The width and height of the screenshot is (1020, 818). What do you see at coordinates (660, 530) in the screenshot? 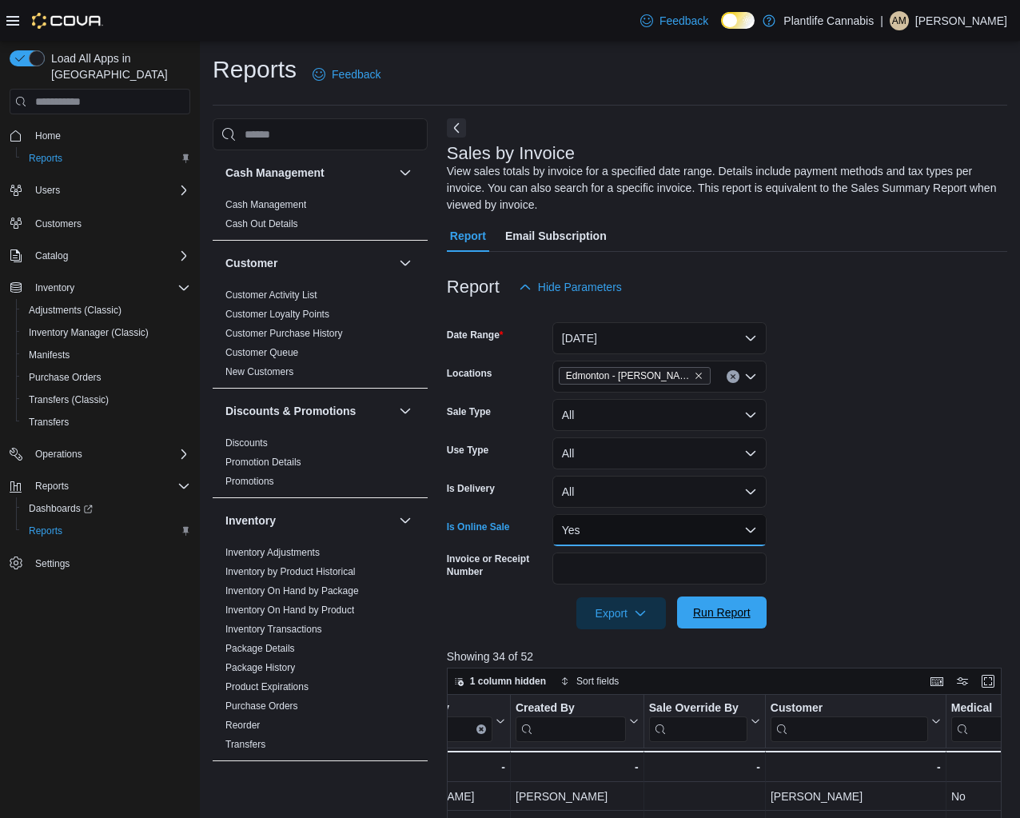
I see `button: Yes` at bounding box center [660, 530].